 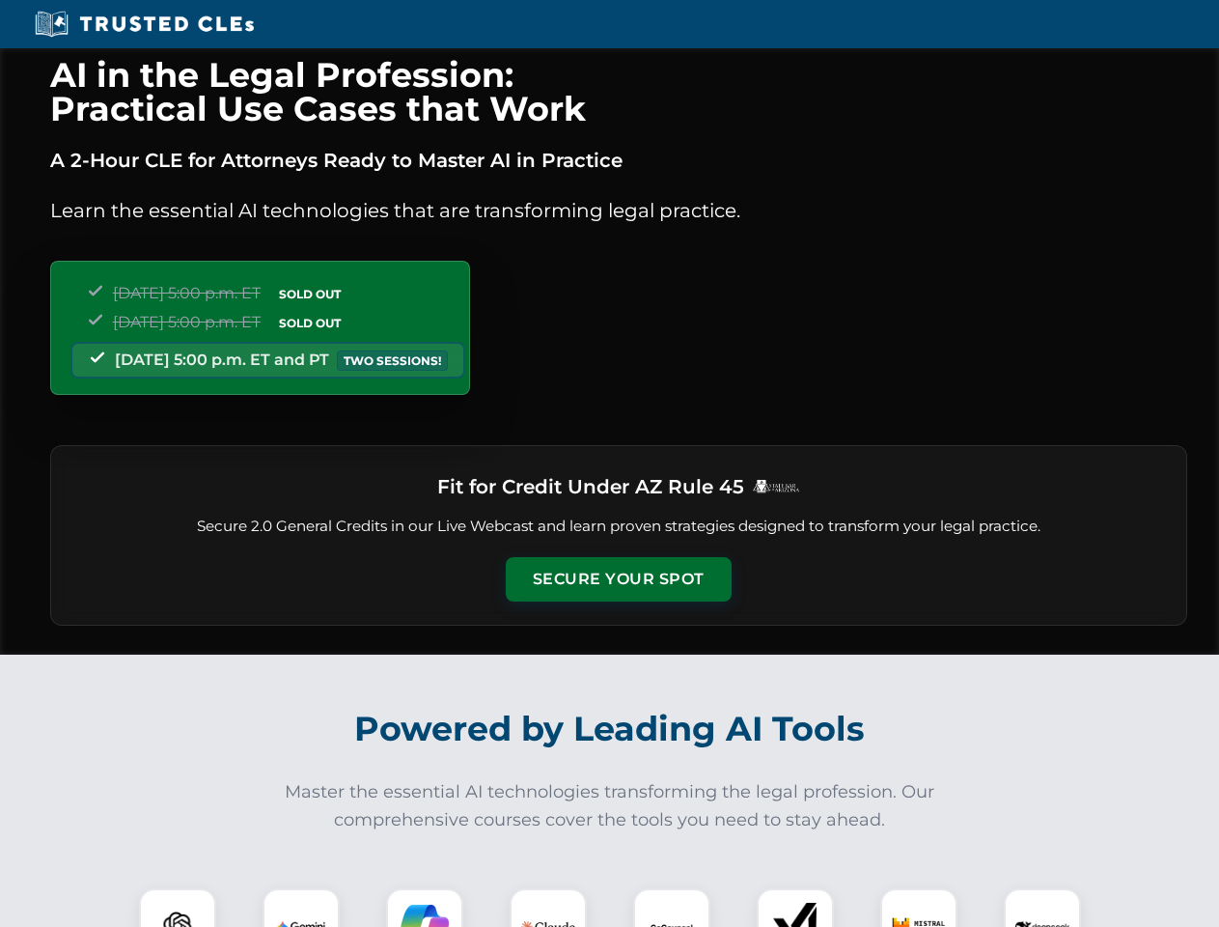 What do you see at coordinates (619, 92) in the screenshot?
I see `h1: AI in the Legal Profession: Practical Use Cases that Work` at bounding box center [619, 92].